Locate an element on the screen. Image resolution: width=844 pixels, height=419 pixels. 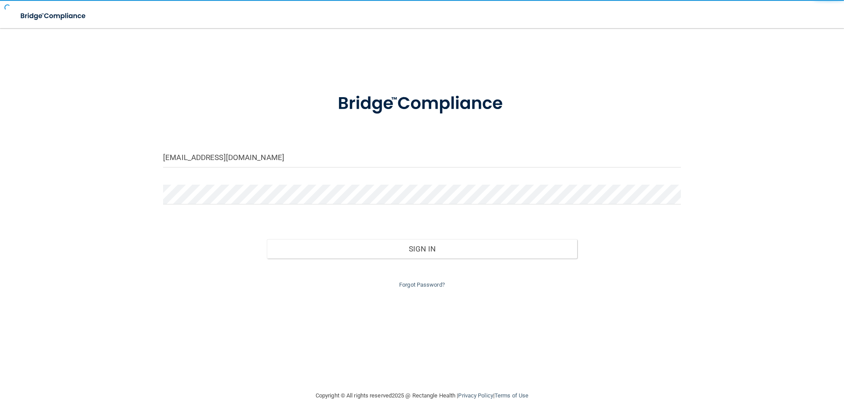
input: Email is located at coordinates (422, 157).